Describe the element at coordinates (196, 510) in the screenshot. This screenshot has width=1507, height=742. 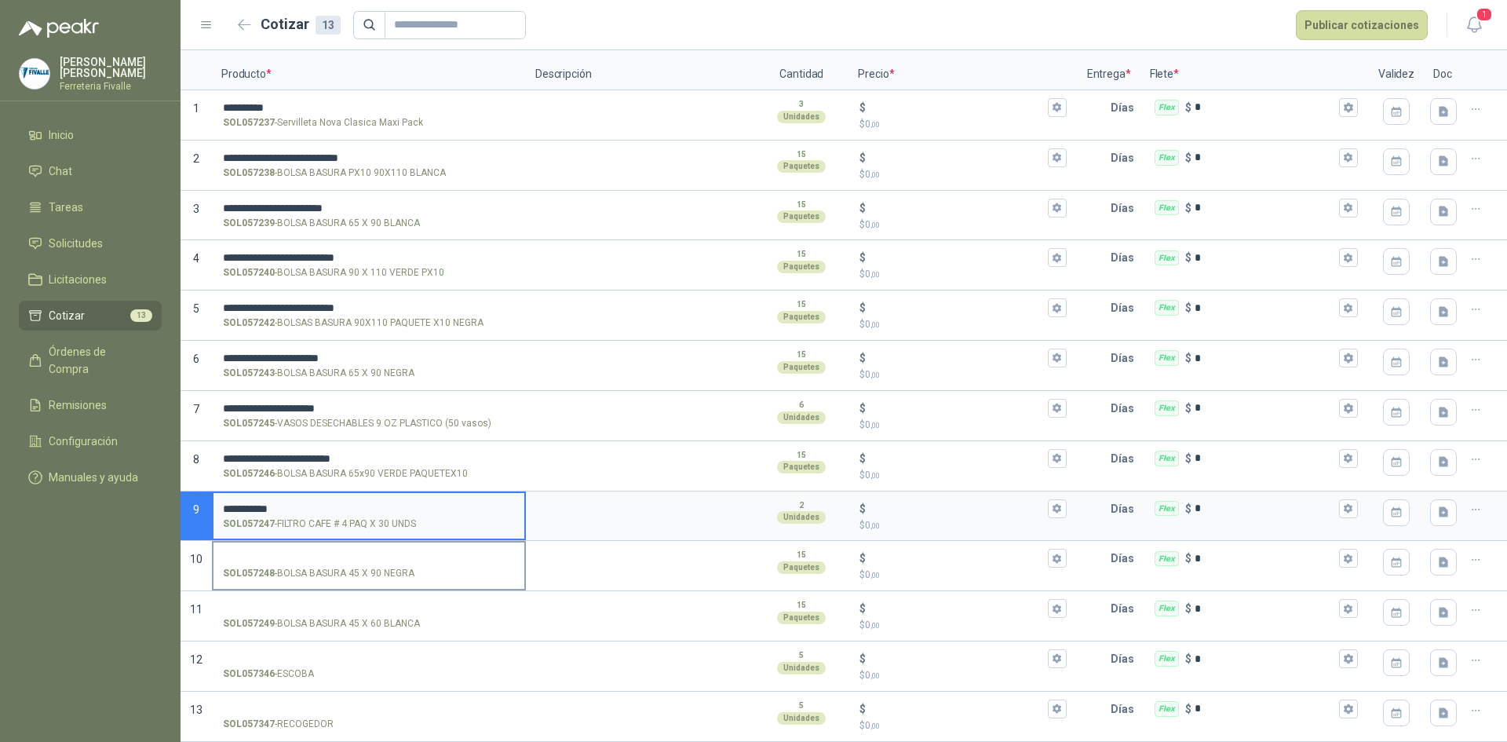
I see `span: 9` at that location.